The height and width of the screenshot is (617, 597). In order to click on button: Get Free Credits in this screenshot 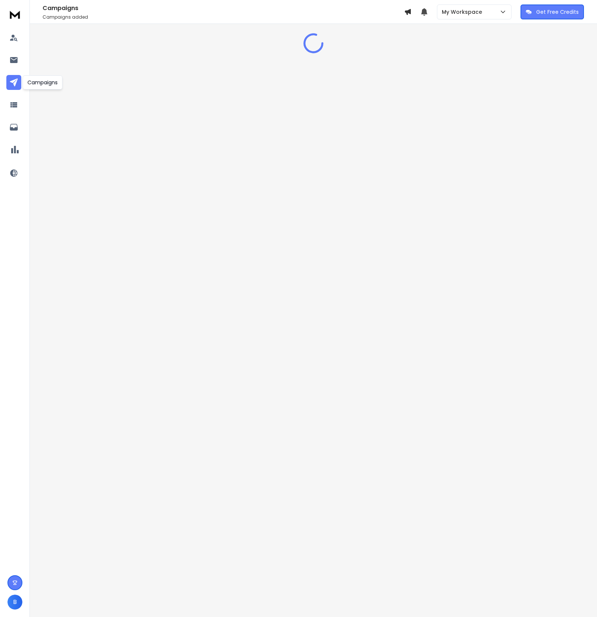, I will do `click(552, 12)`.